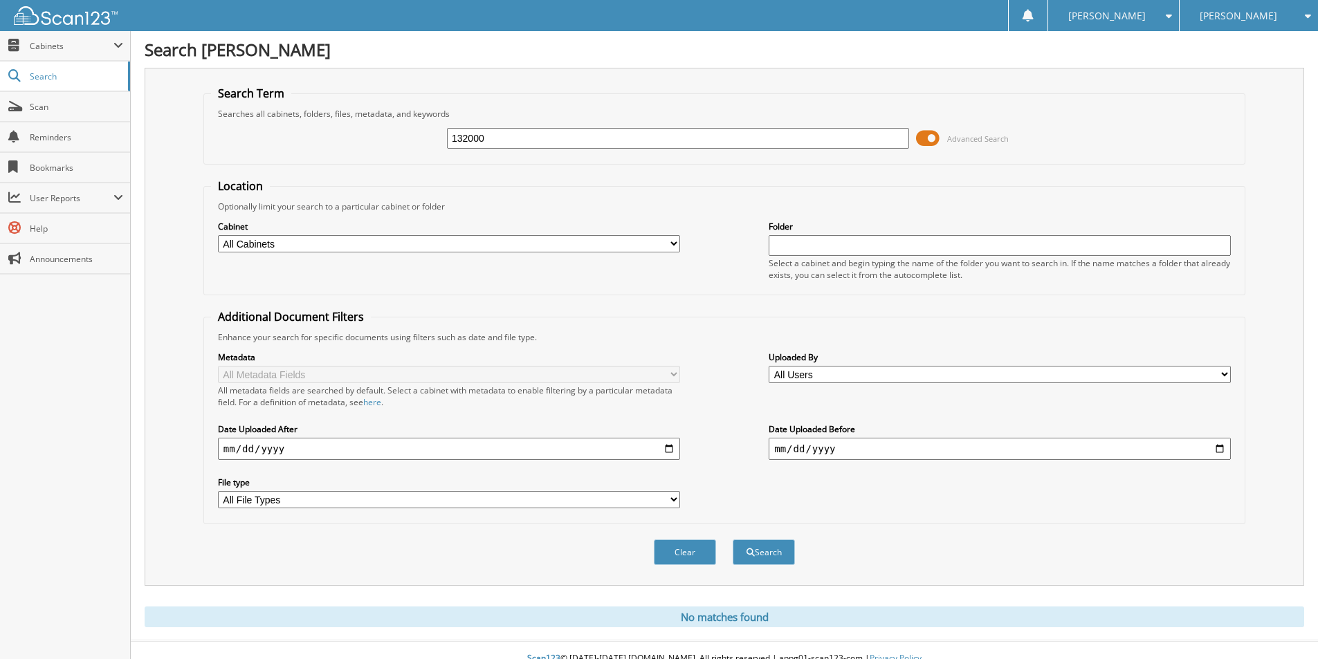 The image size is (1318, 659). Describe the element at coordinates (1000, 226) in the screenshot. I see `label: Folder` at that location.